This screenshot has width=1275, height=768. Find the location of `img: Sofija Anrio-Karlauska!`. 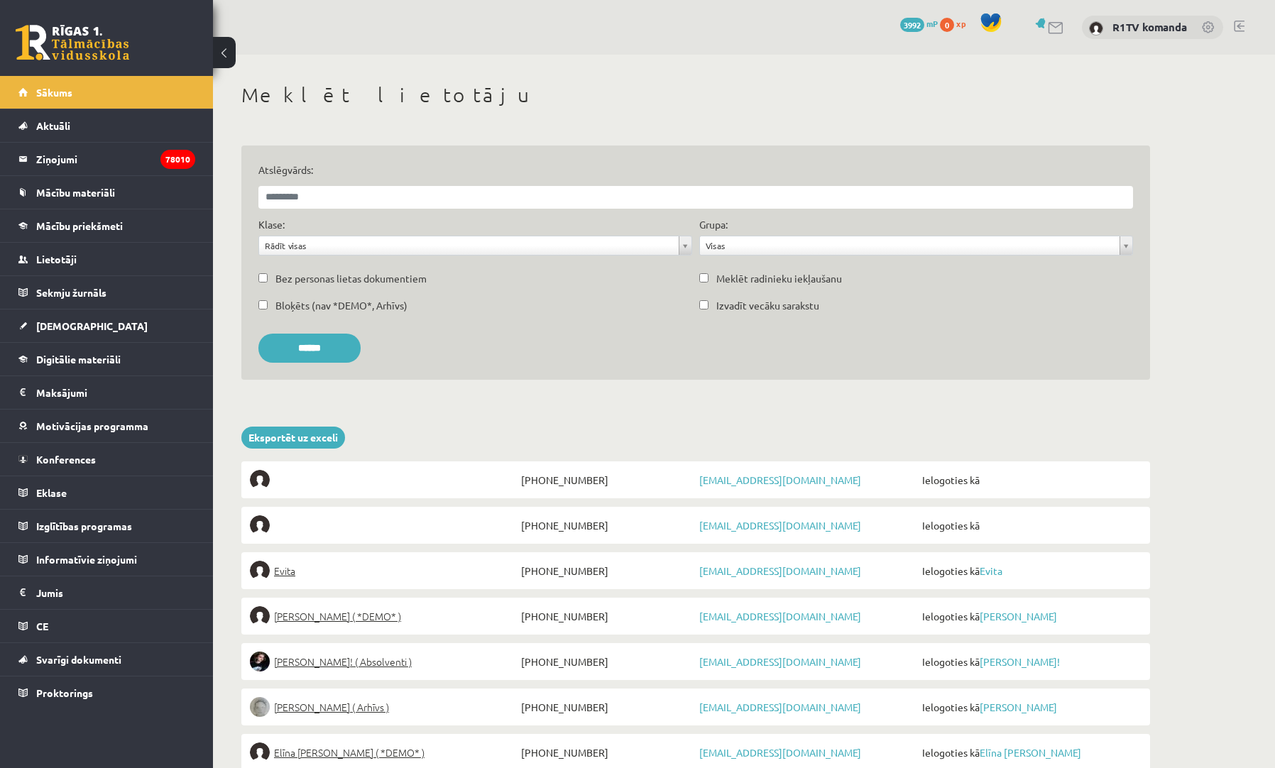

img: Sofija Anrio-Karlauska! is located at coordinates (260, 662).